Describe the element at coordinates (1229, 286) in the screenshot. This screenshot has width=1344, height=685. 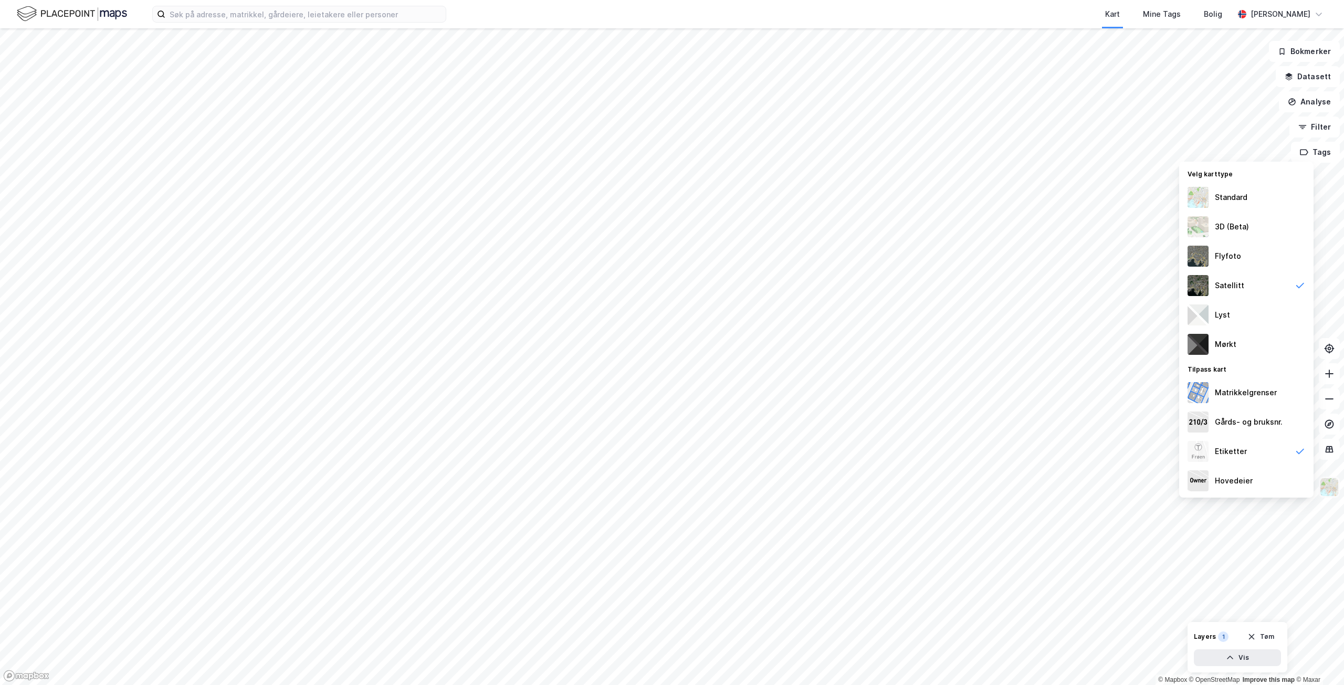
I see `div: Satellitt` at that location.